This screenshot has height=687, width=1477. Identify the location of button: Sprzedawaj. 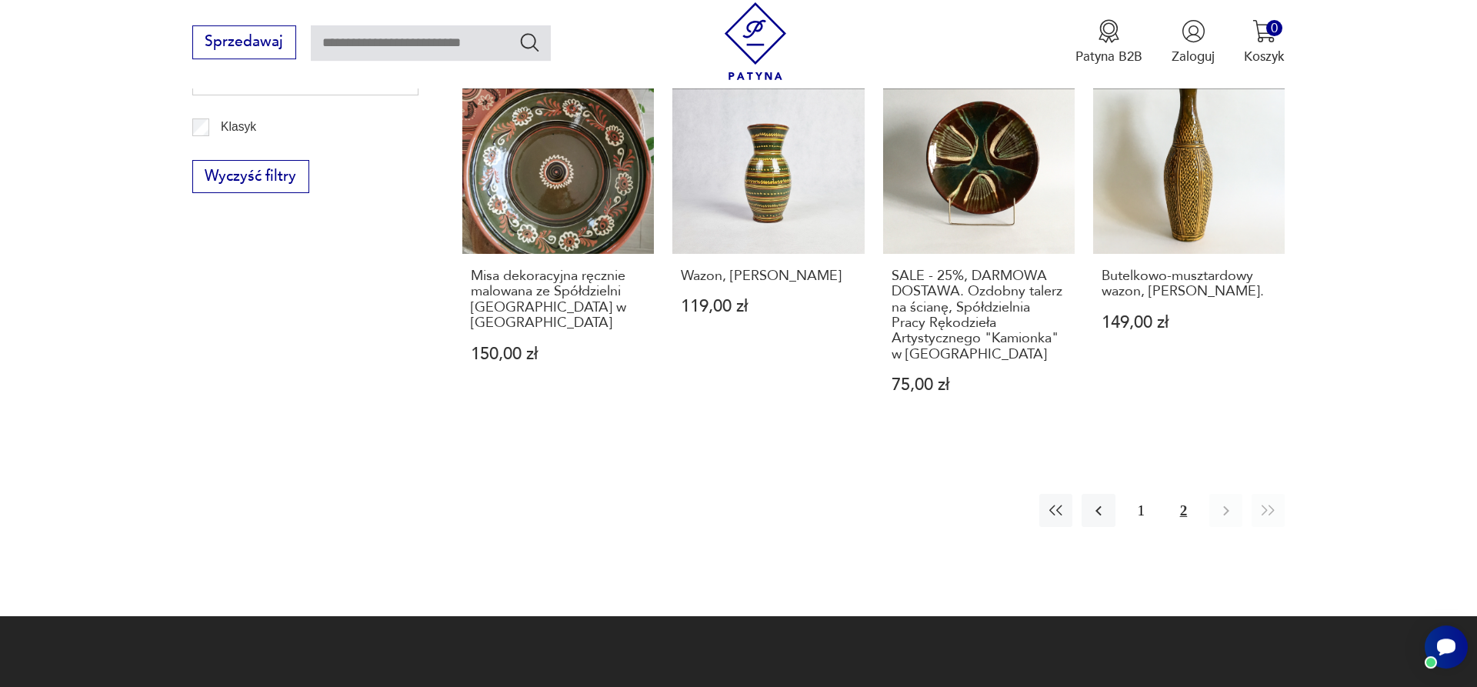
(244, 42).